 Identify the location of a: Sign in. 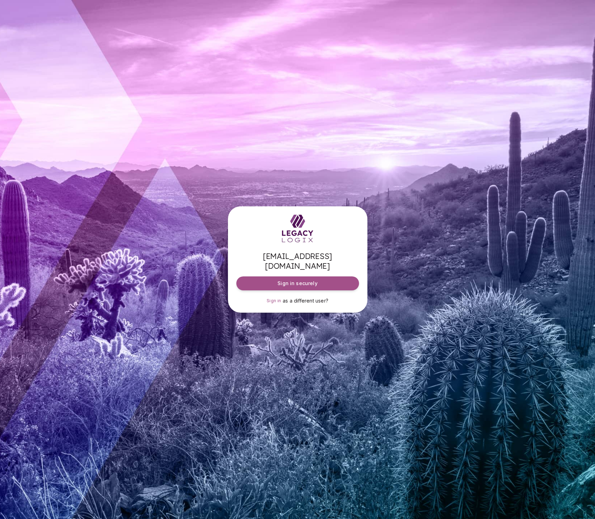
(274, 301).